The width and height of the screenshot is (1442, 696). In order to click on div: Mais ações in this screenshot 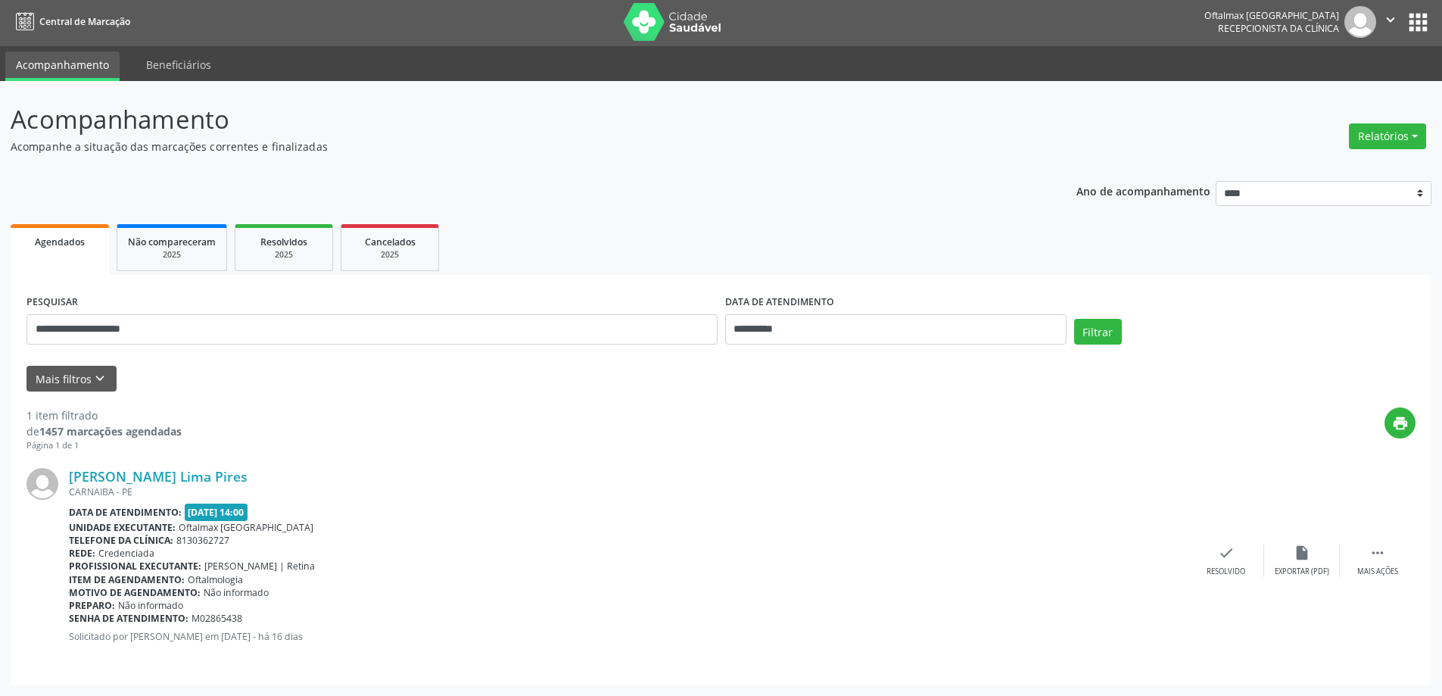, I will do `click(1378, 572)`.